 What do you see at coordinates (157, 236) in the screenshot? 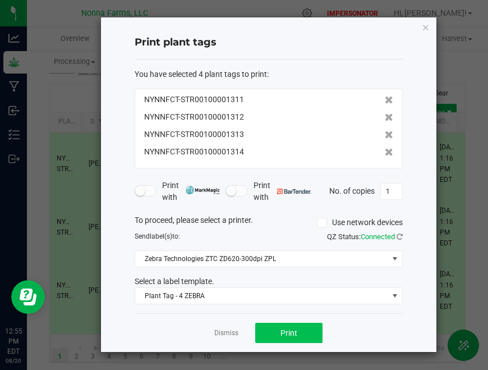
I see `span: Send to:` at bounding box center [157, 236].